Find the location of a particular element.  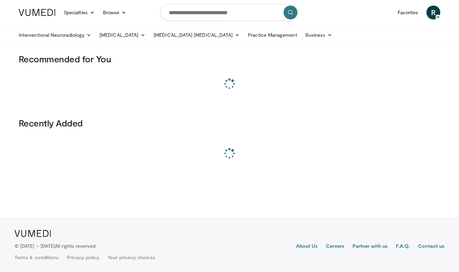

a: Business is located at coordinates (319, 35).